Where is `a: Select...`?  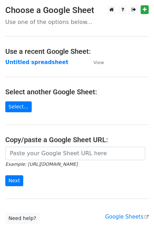
a: Select... is located at coordinates (18, 107).